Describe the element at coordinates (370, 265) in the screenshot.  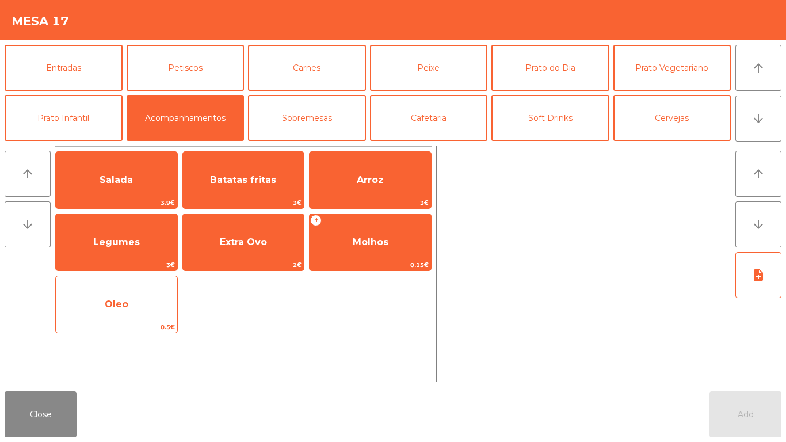
I see `span: 0.15€` at that location.